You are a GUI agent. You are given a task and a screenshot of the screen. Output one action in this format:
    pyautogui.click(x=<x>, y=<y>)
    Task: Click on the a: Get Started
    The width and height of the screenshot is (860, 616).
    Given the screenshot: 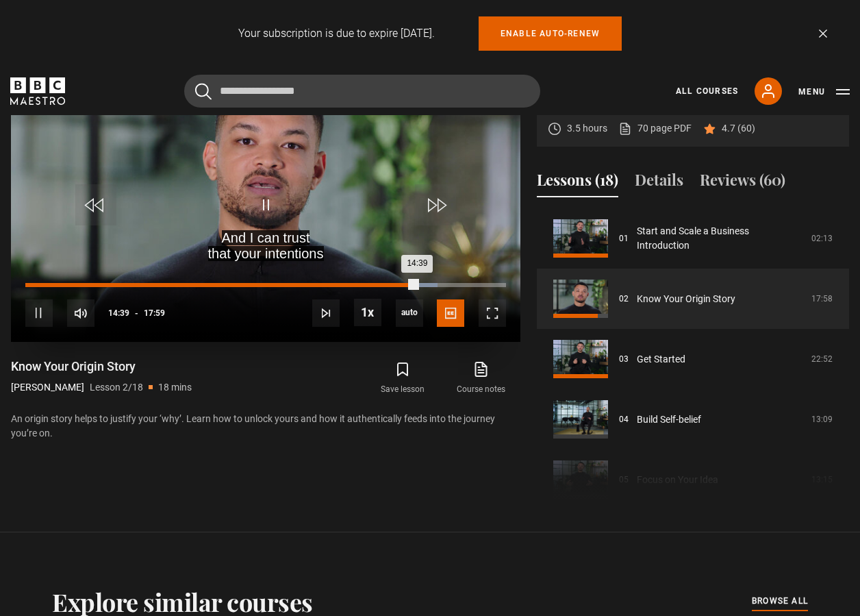 What is the action you would take?
    pyautogui.click(x=661, y=359)
    